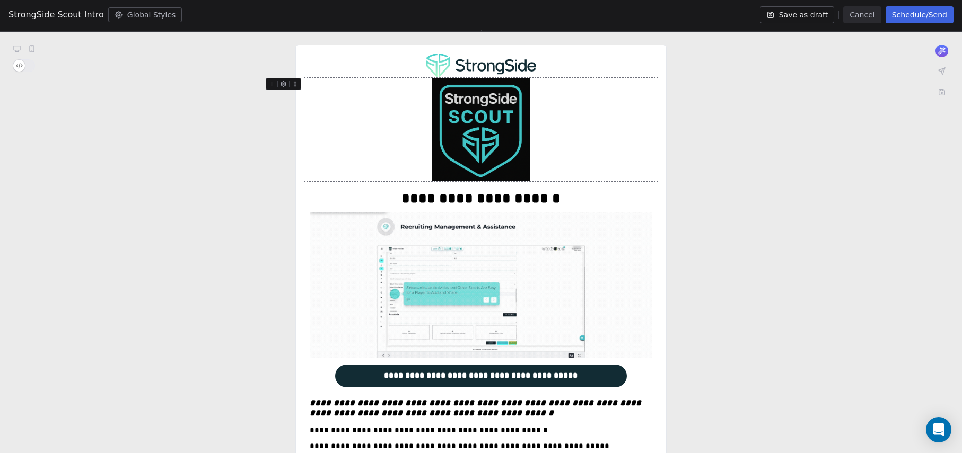  What do you see at coordinates (797, 15) in the screenshot?
I see `button: Save as draft` at bounding box center [797, 15].